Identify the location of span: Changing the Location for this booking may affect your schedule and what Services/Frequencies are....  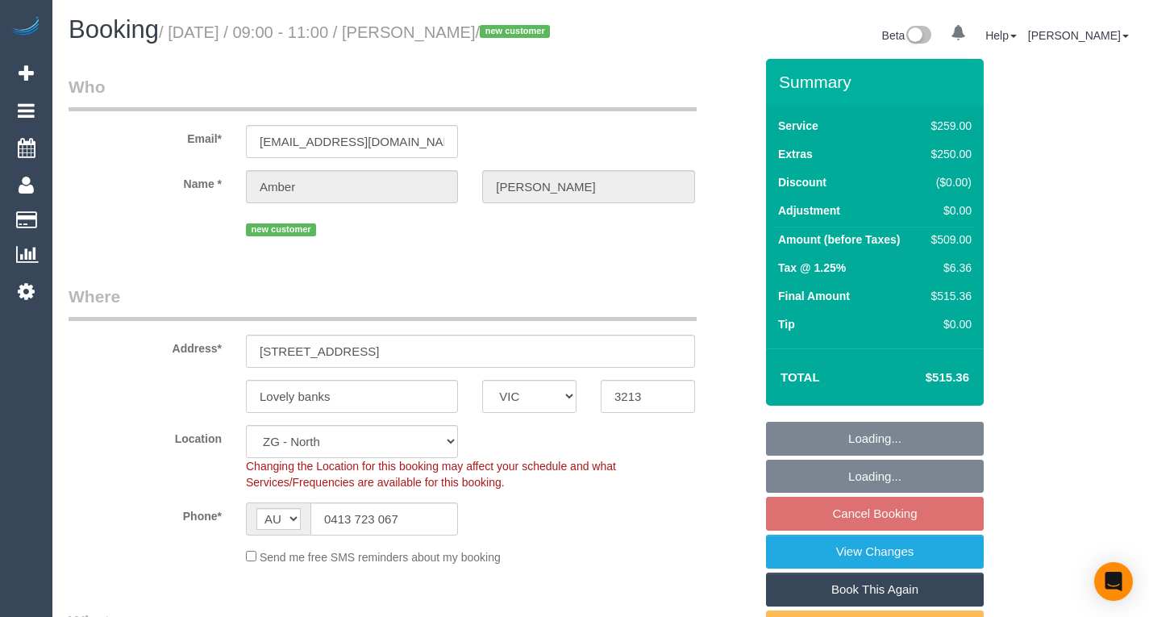
(431, 474).